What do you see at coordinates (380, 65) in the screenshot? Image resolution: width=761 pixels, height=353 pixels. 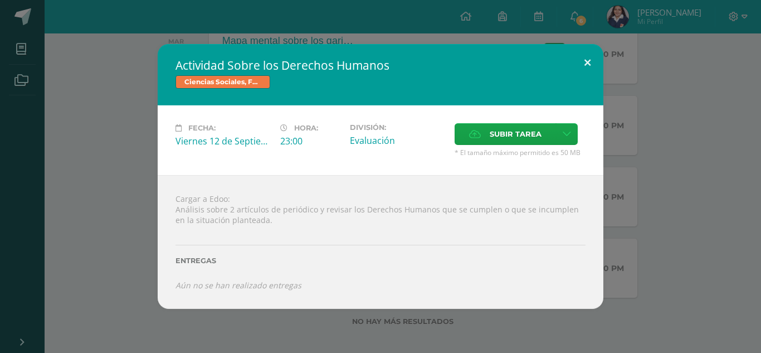 I see `h2: Actividad Sobre los Derechos Humanos` at bounding box center [380, 65].